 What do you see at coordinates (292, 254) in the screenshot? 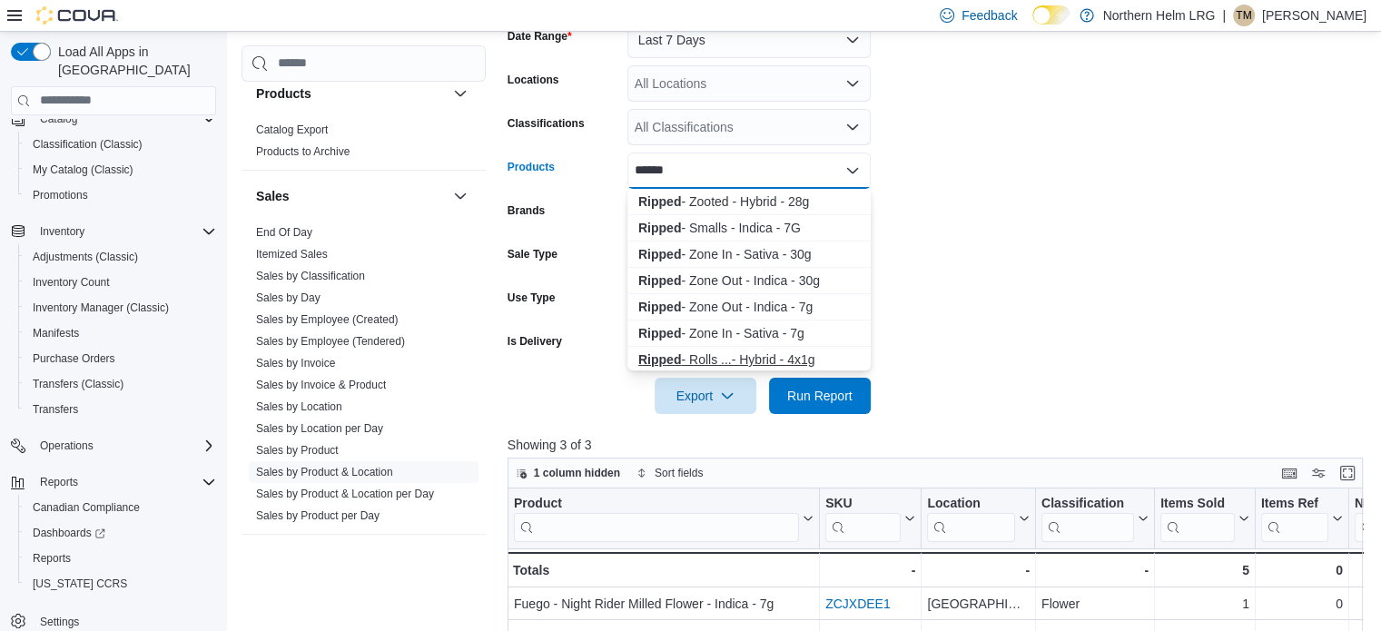
I see `a: Itemized Sales` at bounding box center [292, 254].